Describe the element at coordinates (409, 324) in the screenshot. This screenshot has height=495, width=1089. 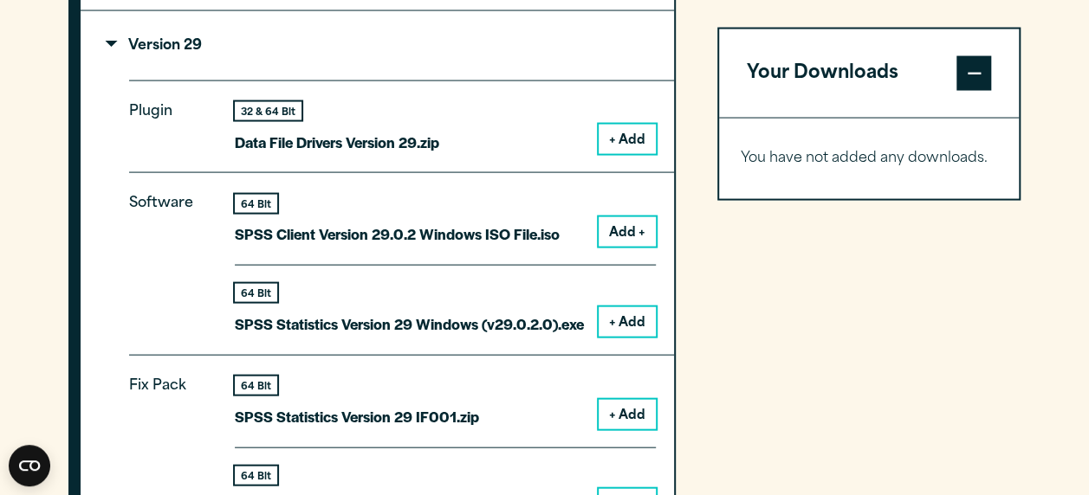
I see `p: SPSS Statistics Version 29 Windows (v29.0.2.0).exe` at that location.